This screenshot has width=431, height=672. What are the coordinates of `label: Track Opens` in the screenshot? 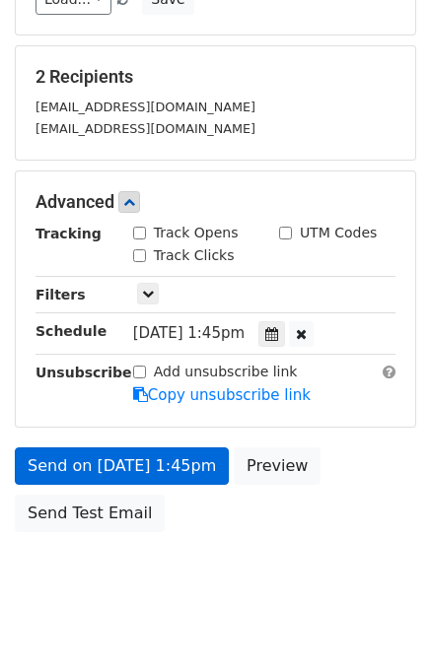 It's located at (196, 233).